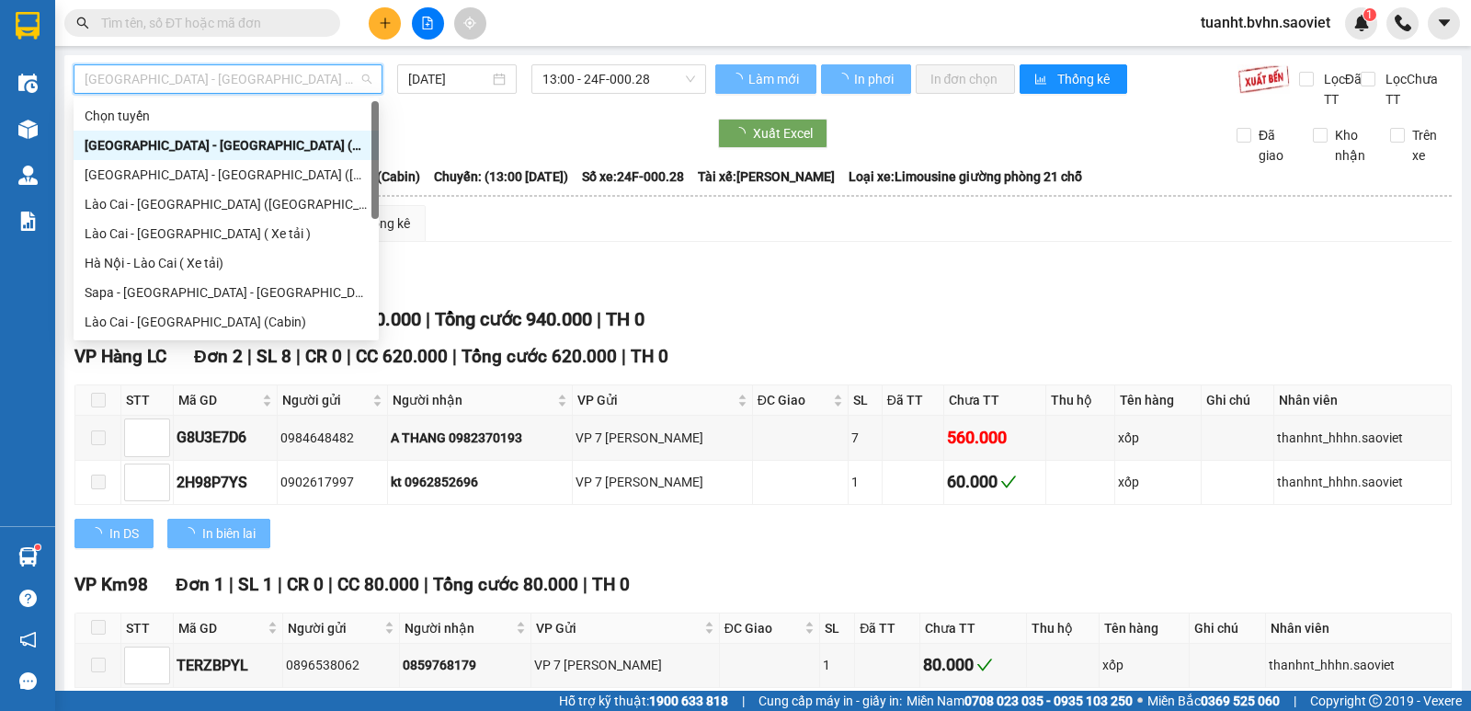  I want to click on button: In biên lai, so click(219, 533).